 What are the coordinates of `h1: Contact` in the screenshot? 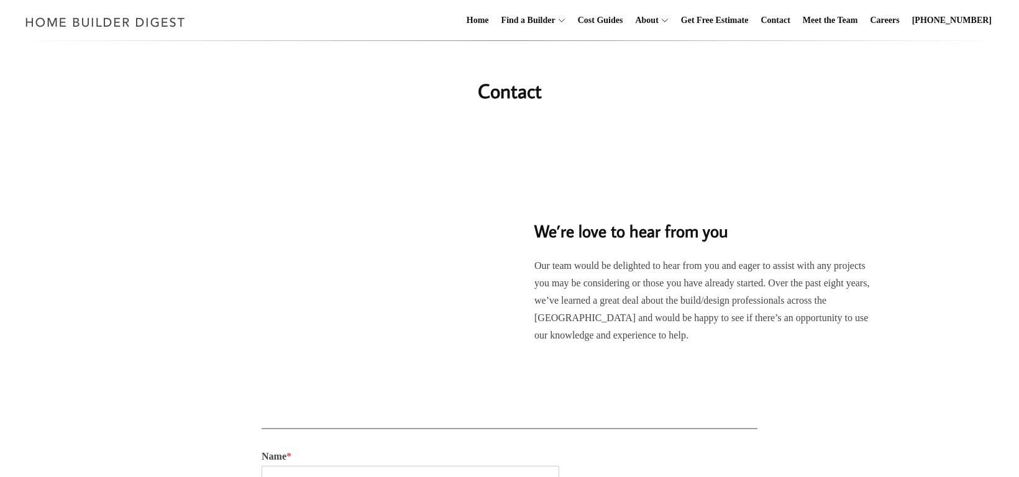 It's located at (510, 91).